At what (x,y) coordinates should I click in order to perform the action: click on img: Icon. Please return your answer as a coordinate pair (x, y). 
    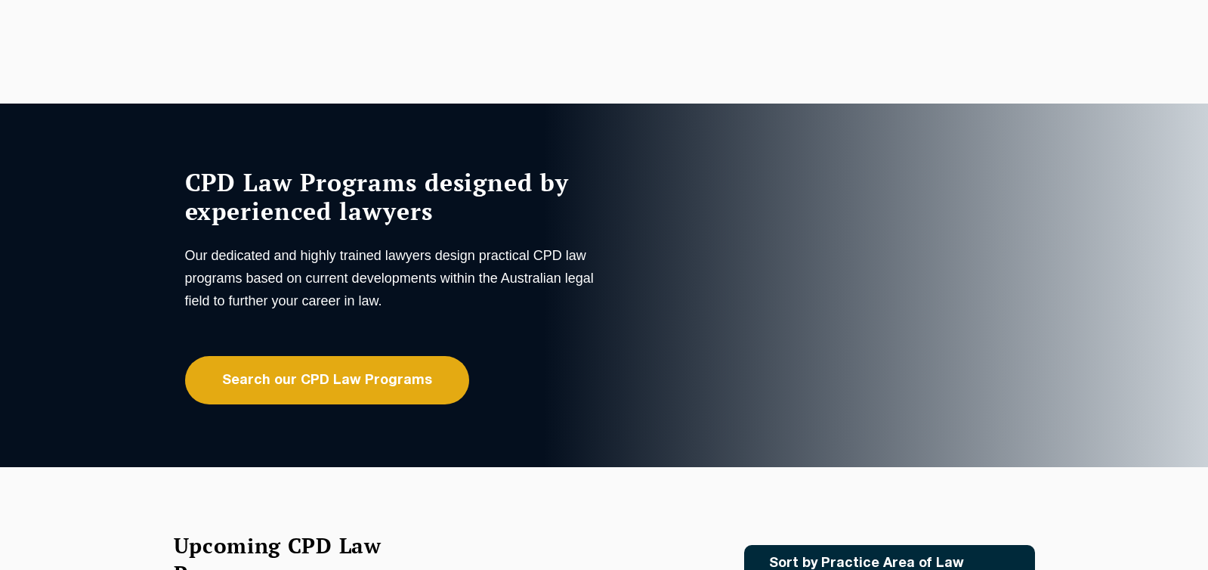
    Looking at the image, I should click on (997, 563).